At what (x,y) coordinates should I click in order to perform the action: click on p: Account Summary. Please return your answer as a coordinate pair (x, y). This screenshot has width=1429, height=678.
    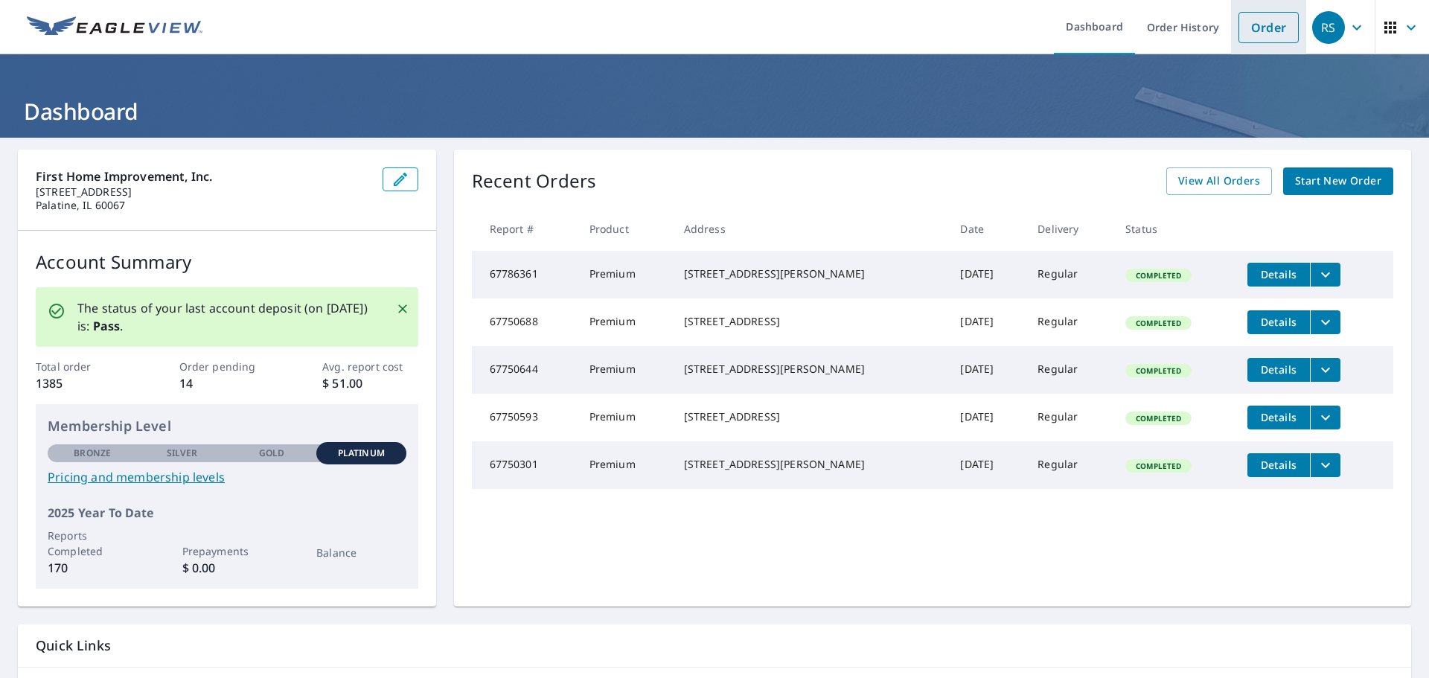
    Looking at the image, I should click on (227, 262).